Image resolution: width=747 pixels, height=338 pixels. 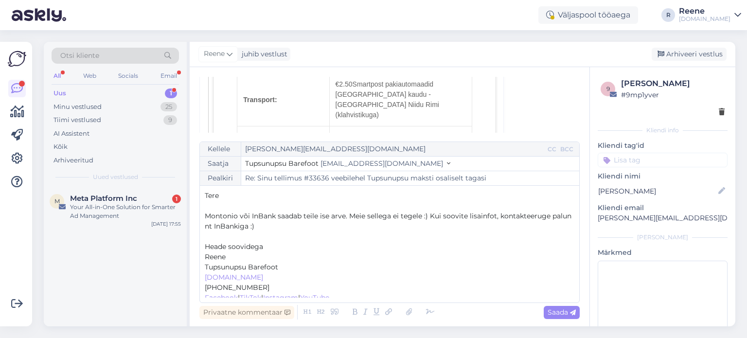 What do you see at coordinates (662, 160) in the screenshot?
I see `input: Lisa tag` at bounding box center [662, 160].